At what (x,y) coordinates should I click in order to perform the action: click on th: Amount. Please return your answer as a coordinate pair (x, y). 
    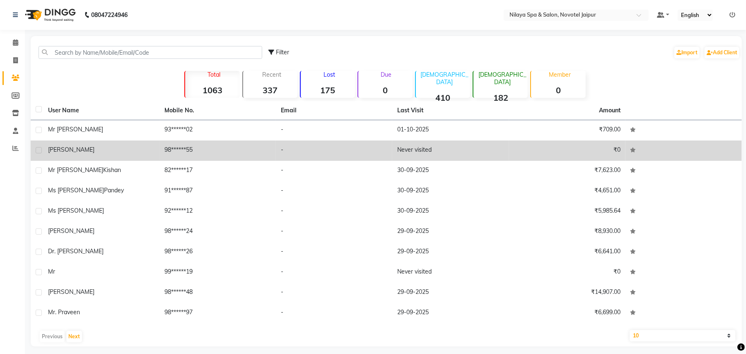
    Looking at the image, I should click on (610, 110).